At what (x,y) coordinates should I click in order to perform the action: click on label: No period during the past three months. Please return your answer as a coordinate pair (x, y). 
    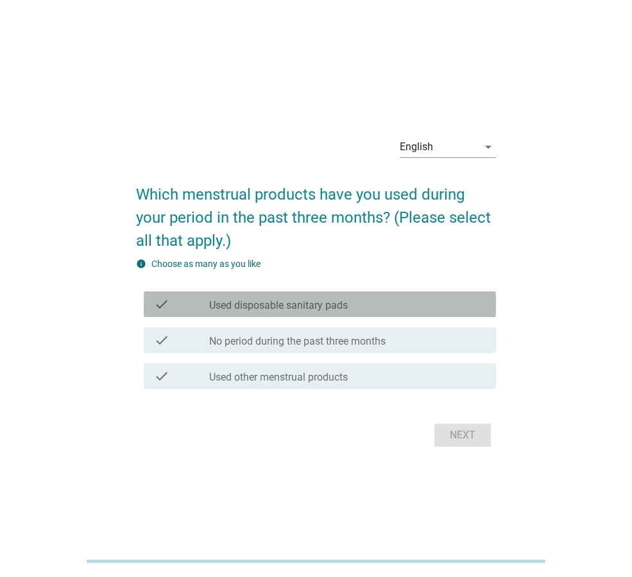
    Looking at the image, I should click on (297, 341).